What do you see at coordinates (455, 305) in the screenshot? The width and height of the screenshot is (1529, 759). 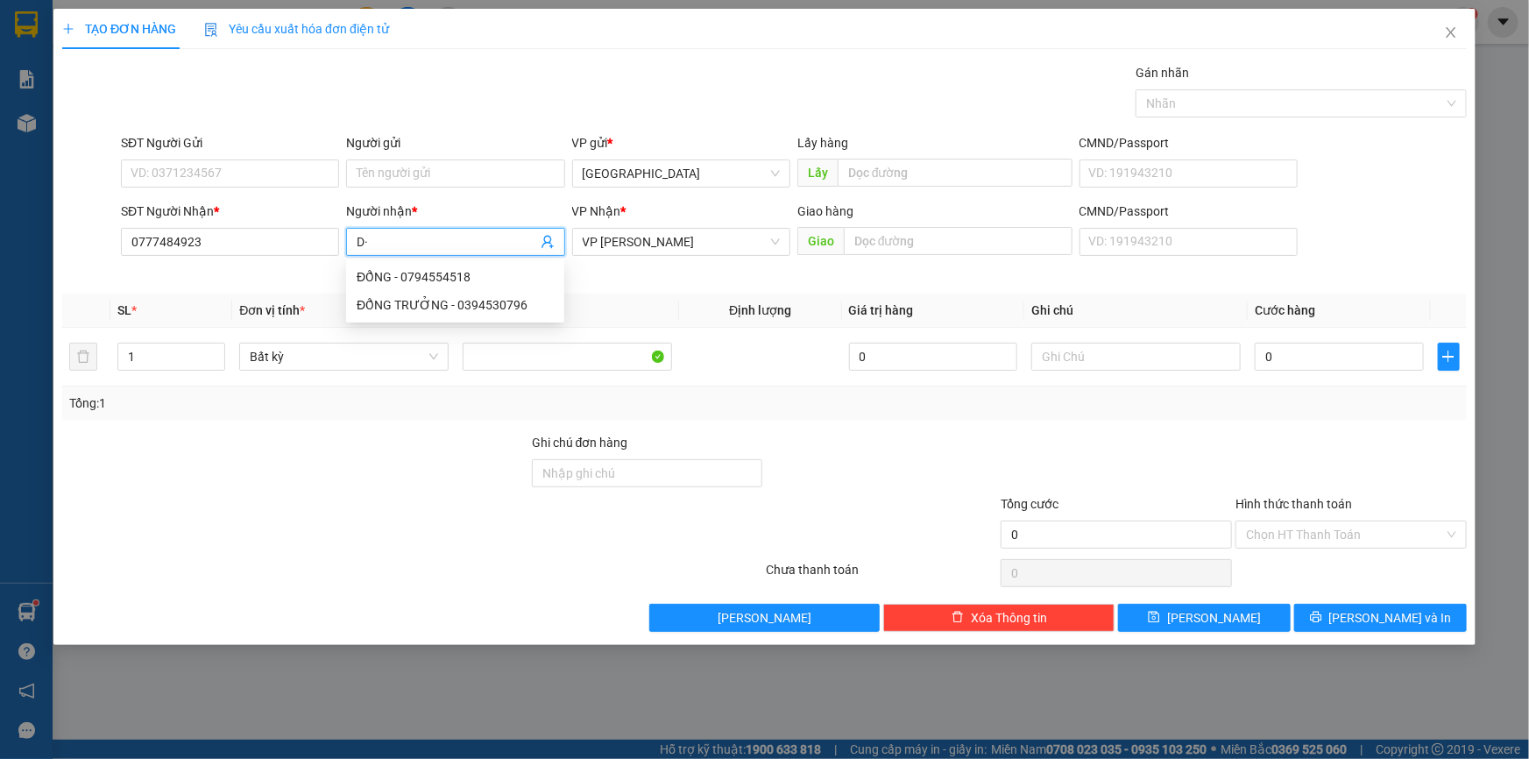 I see `div: ĐỔNG TRƯỞNG - 0394530796` at bounding box center [455, 305].